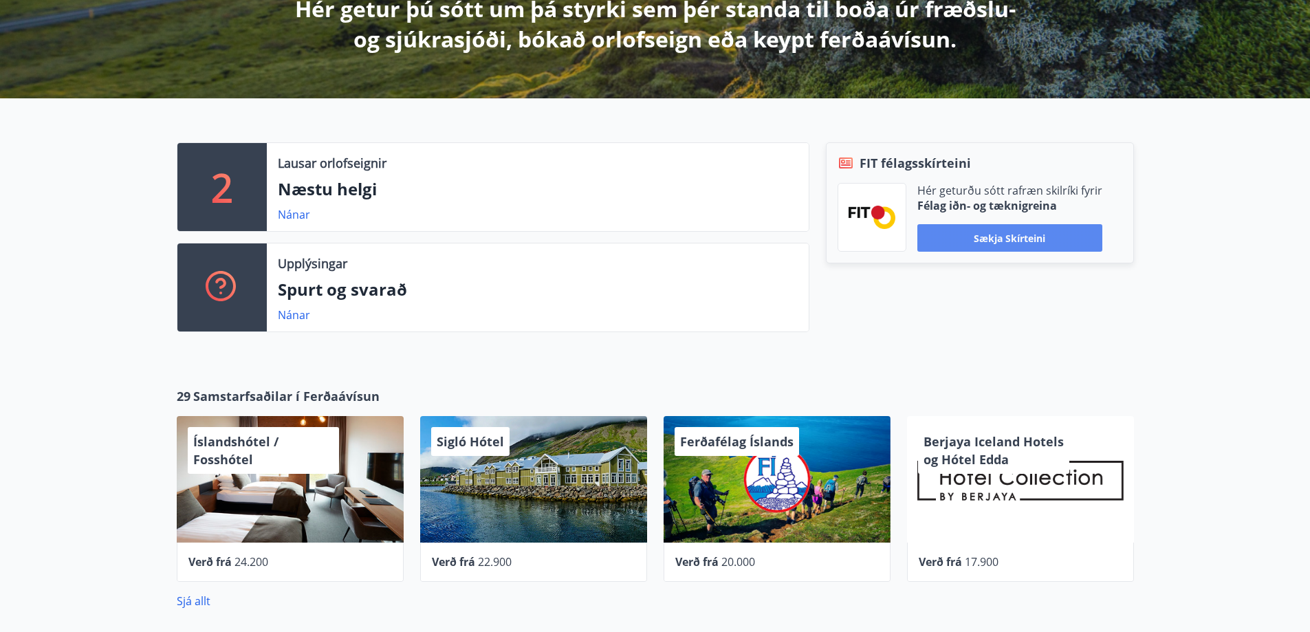 The image size is (1310, 632). What do you see at coordinates (312, 263) in the screenshot?
I see `p: Upplýsingar` at bounding box center [312, 263].